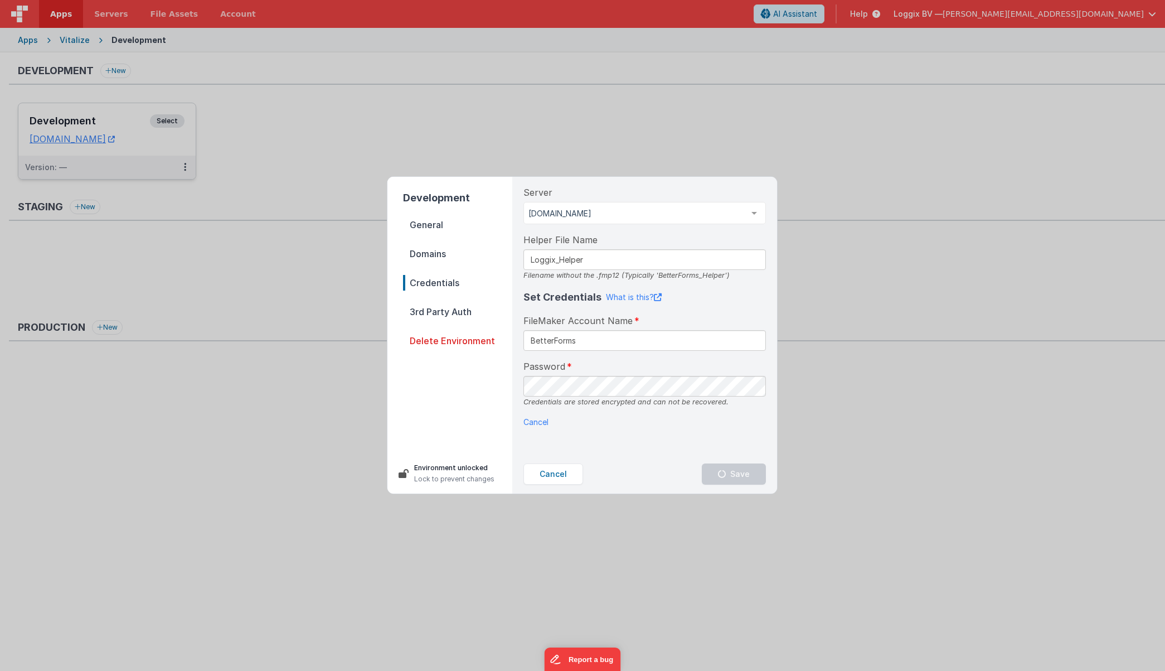  What do you see at coordinates (734, 474) in the screenshot?
I see `button: Save` at bounding box center [734, 474].